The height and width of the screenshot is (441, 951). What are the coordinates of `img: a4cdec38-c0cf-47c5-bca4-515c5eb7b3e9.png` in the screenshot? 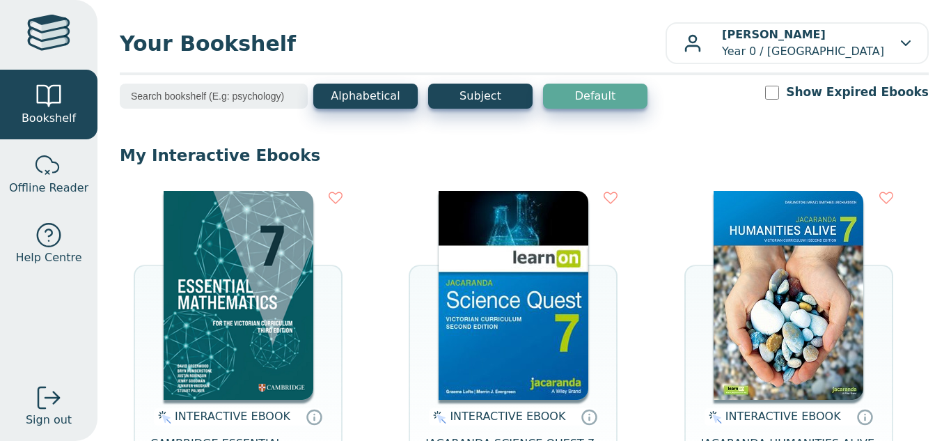 It's located at (238, 295).